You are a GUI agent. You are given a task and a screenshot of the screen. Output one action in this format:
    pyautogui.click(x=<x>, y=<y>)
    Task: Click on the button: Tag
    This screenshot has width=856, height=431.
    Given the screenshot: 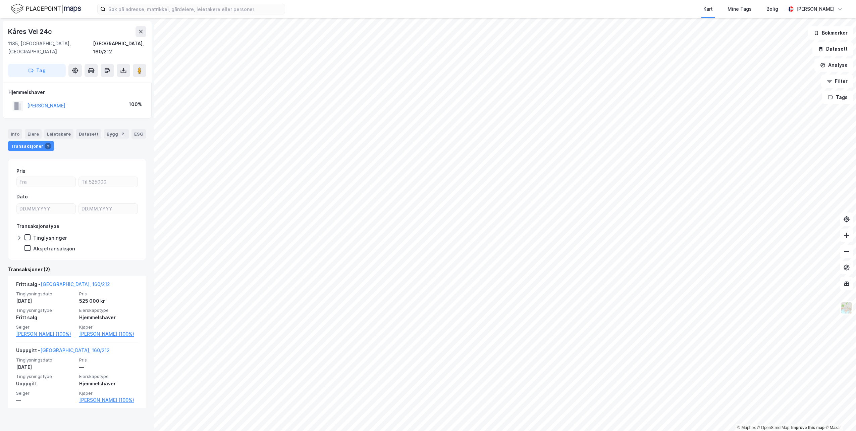 What is the action you would take?
    pyautogui.click(x=37, y=70)
    